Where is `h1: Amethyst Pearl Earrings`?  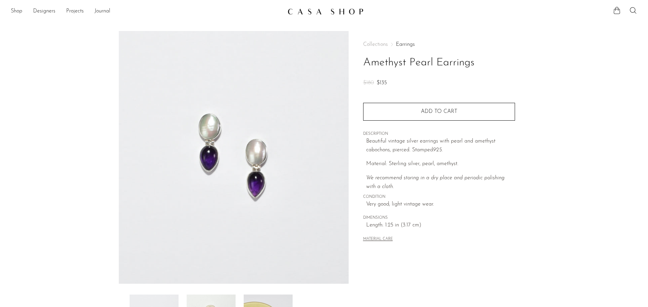 h1: Amethyst Pearl Earrings is located at coordinates (439, 63).